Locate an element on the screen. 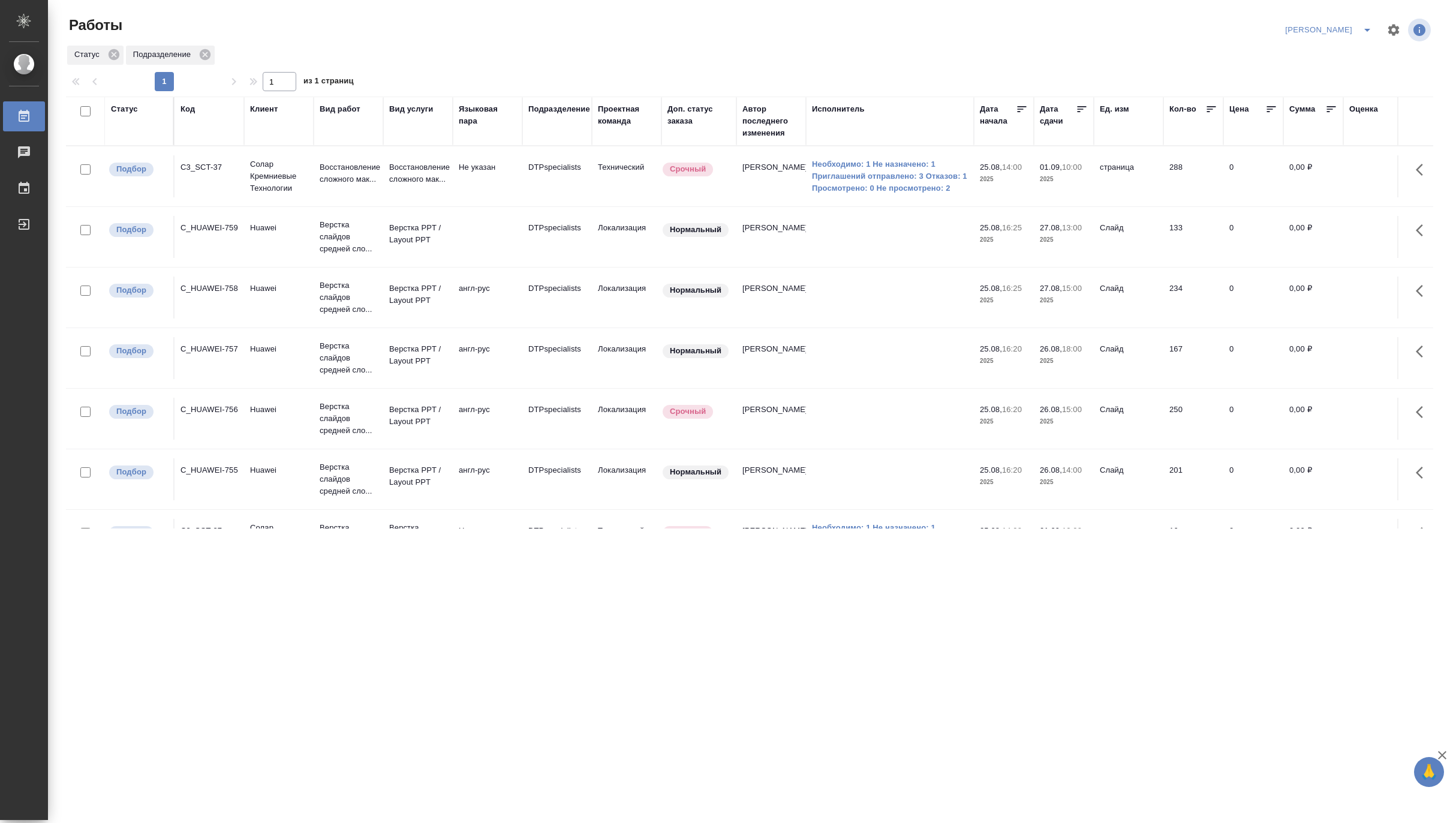  div: Подразделение is located at coordinates (559, 109).